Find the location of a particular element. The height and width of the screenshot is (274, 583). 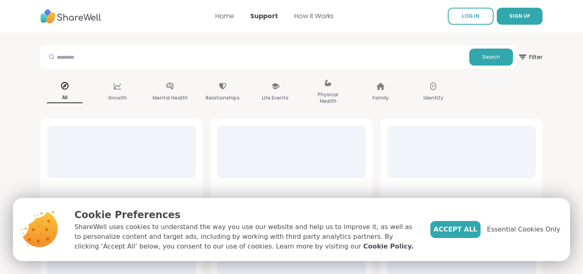

a: How It Works is located at coordinates (314, 16).